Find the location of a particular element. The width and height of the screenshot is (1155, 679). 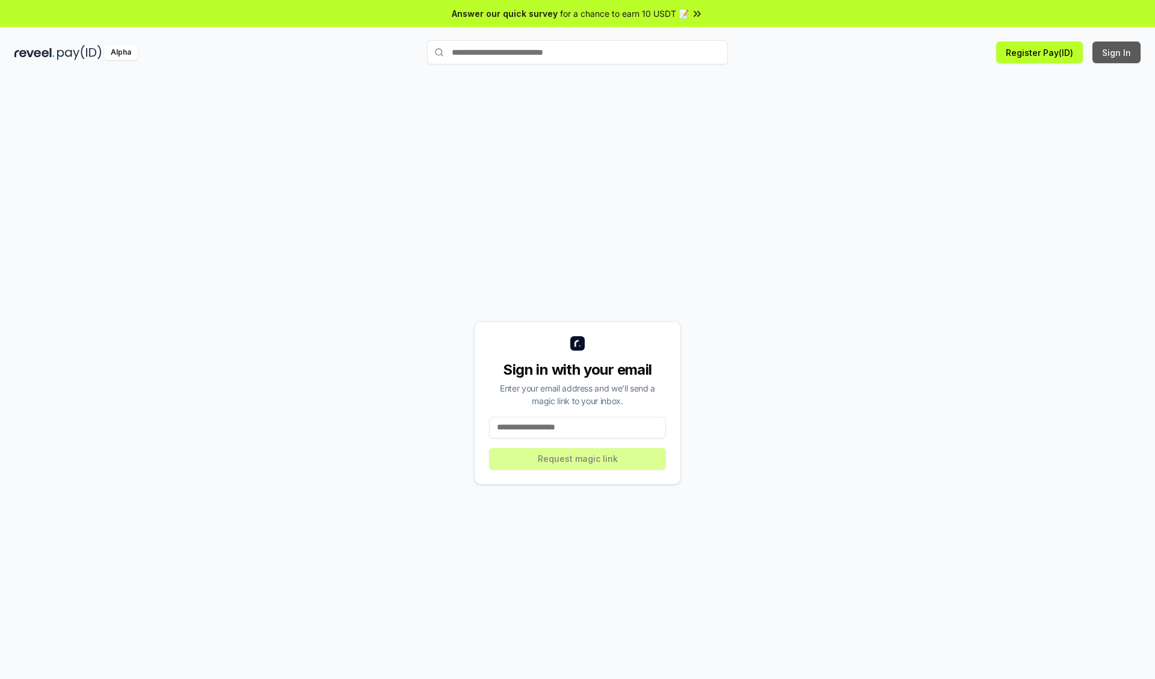

div: Alpha is located at coordinates (121, 52).